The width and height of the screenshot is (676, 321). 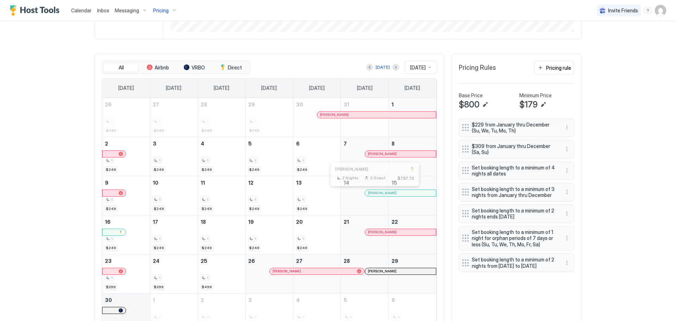 What do you see at coordinates (317, 182) in the screenshot?
I see `a: November 13, 2025` at bounding box center [317, 182].